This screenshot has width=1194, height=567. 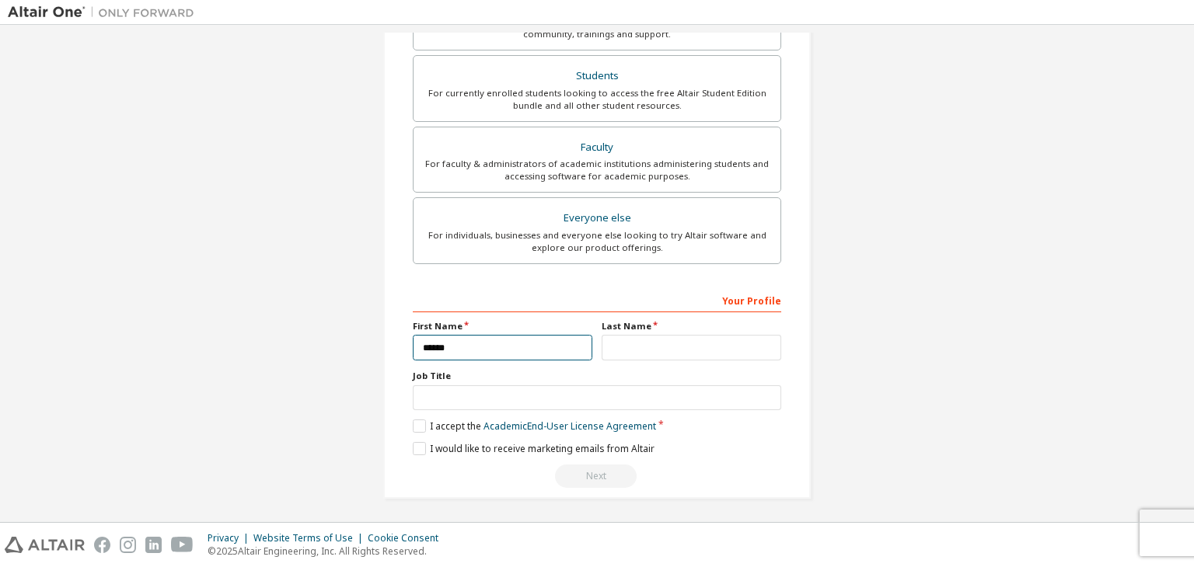 I want to click on label: I would like to receive marketing emails from Altair, so click(x=533, y=449).